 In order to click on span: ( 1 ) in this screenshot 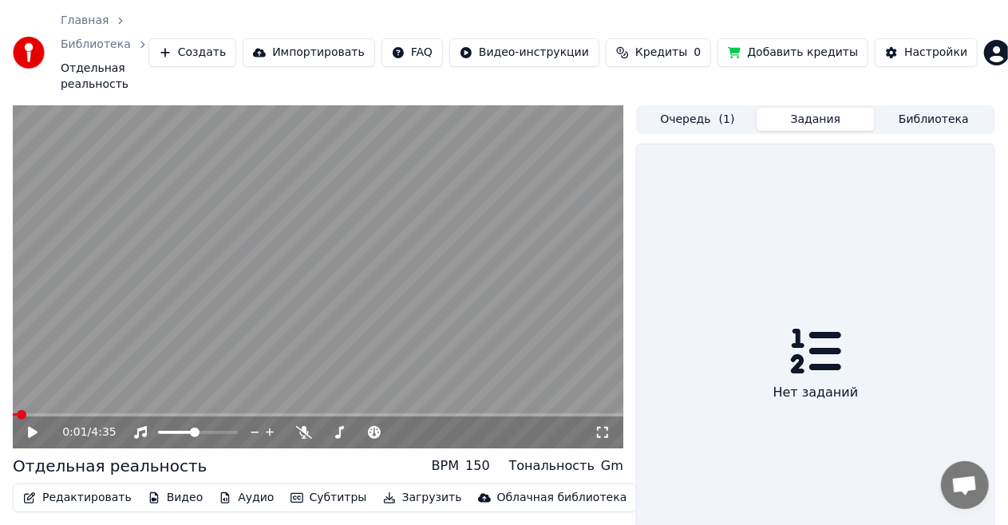, I will do `click(727, 120)`.